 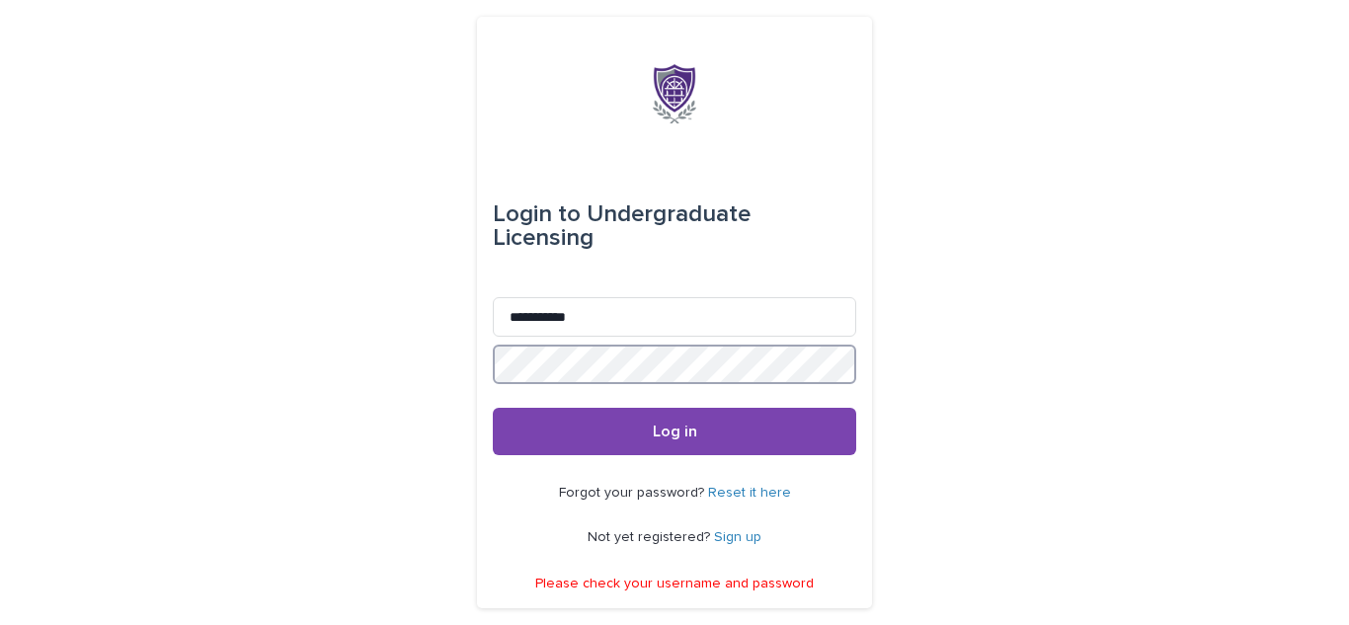 What do you see at coordinates (675, 94) in the screenshot?
I see `img: x6gApCqSSRW4kcS938hP` at bounding box center [675, 94].